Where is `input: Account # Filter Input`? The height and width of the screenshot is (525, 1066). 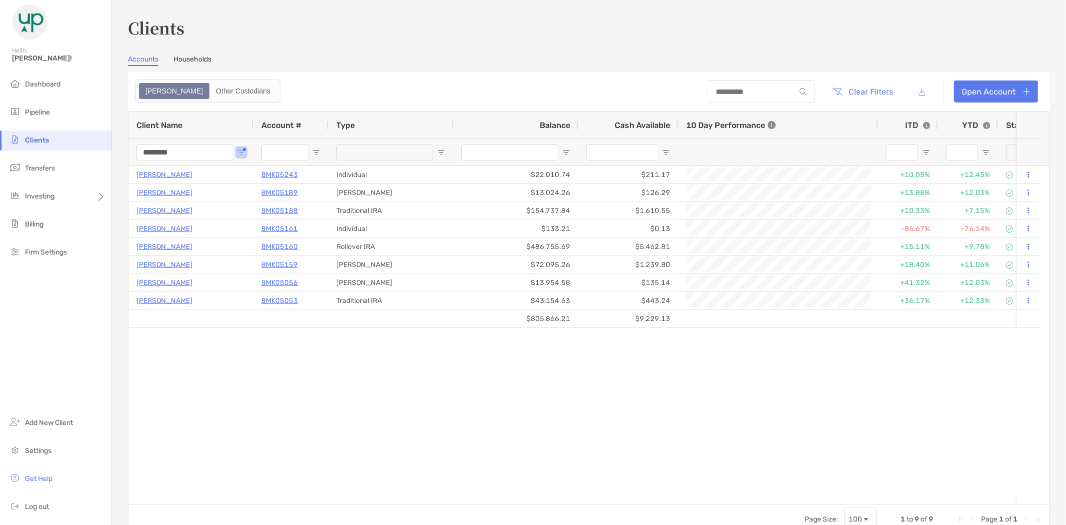
input: Account # Filter Input is located at coordinates (285, 152).